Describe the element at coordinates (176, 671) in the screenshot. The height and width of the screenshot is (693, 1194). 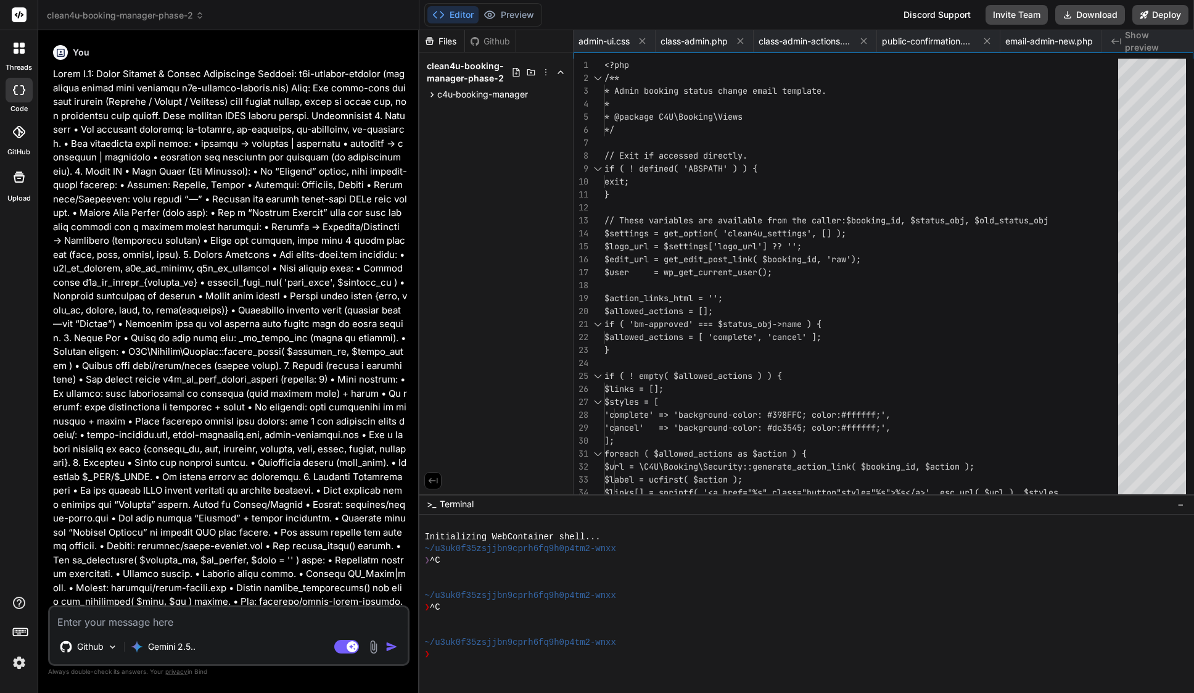
I see `span: privacy` at that location.